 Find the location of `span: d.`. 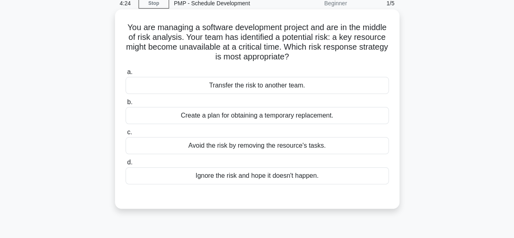

span: d. is located at coordinates (130, 162).